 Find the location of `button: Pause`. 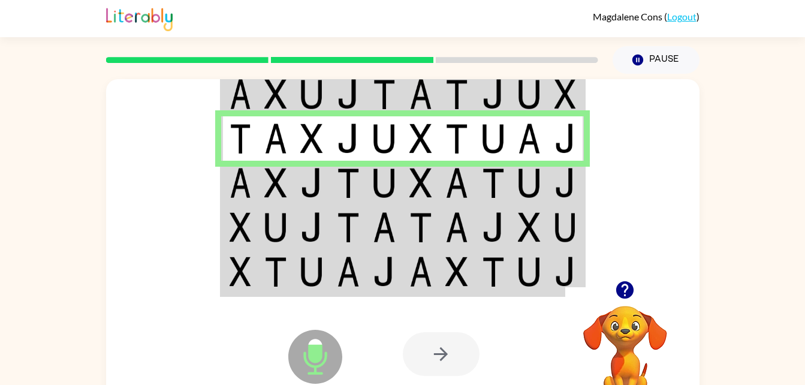

button: Pause is located at coordinates (656, 60).